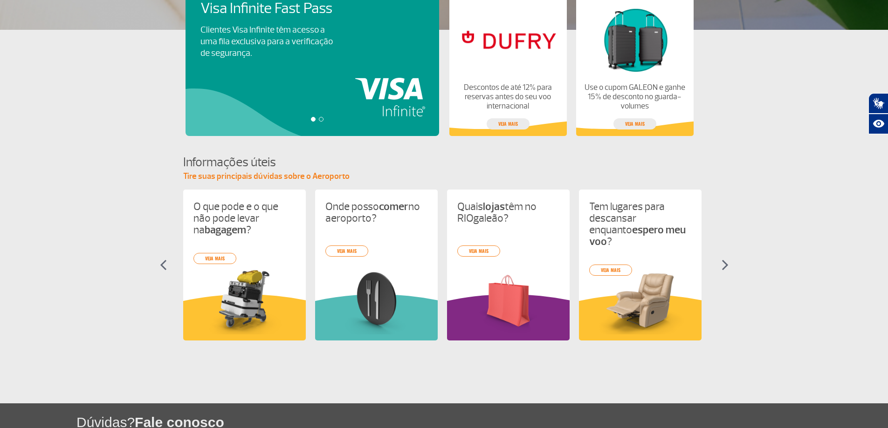 This screenshot has width=888, height=428. I want to click on p: Clientes Visa Infinite têm acesso a uma fila exclusiva para a verificação de segurança., so click(267, 41).